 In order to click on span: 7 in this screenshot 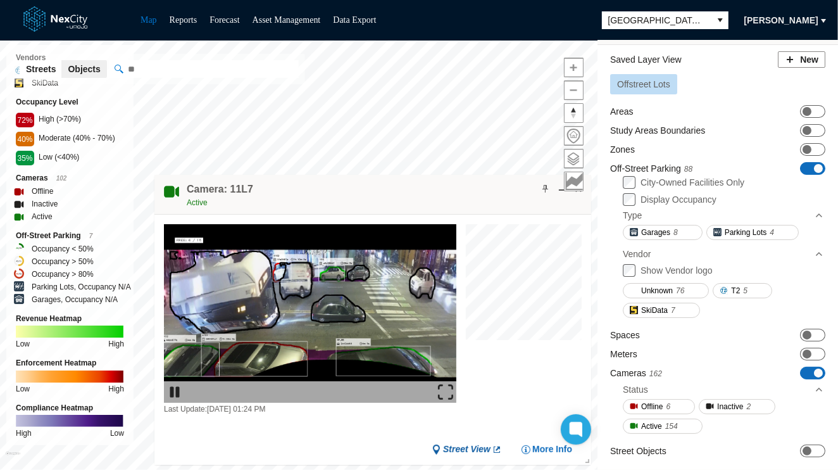, I will do `click(91, 236)`.